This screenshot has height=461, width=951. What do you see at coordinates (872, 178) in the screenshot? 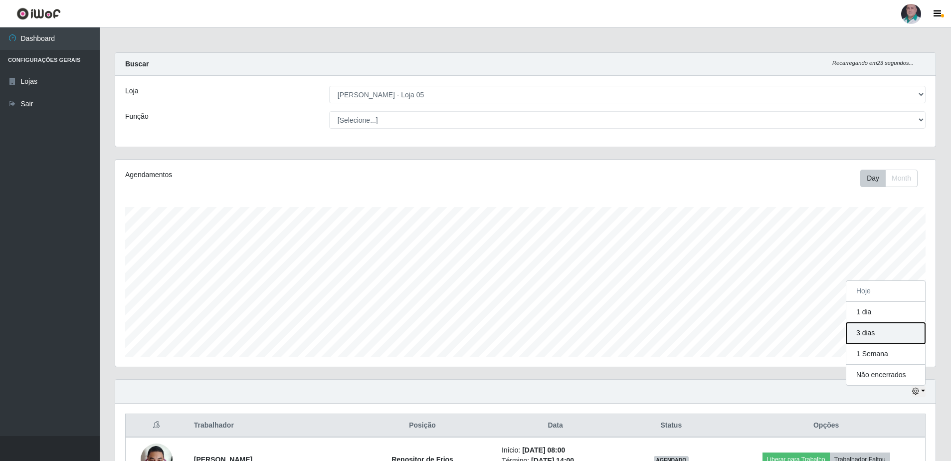
I see `button: Day` at bounding box center [872, 178].